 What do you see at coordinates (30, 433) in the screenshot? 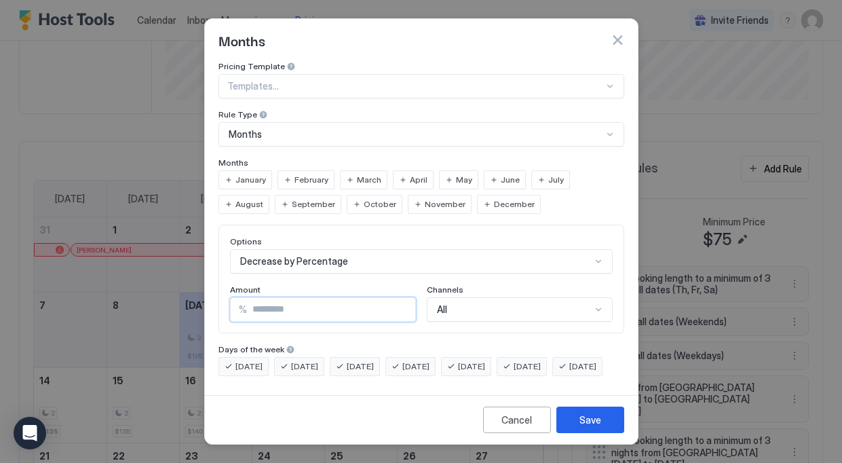
I see `div: Open Intercom Messenger` at bounding box center [30, 433].